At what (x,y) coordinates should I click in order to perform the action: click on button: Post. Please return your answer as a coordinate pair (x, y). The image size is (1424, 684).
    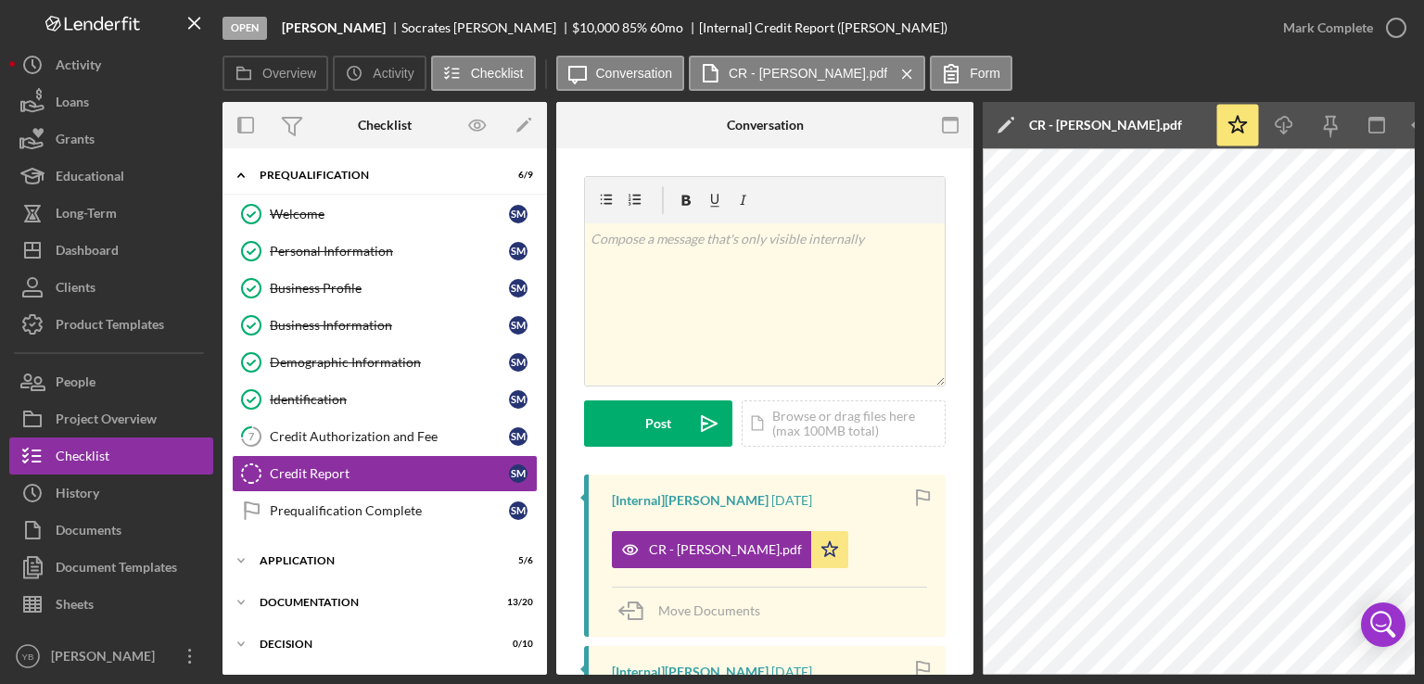
    Looking at the image, I should click on (658, 424).